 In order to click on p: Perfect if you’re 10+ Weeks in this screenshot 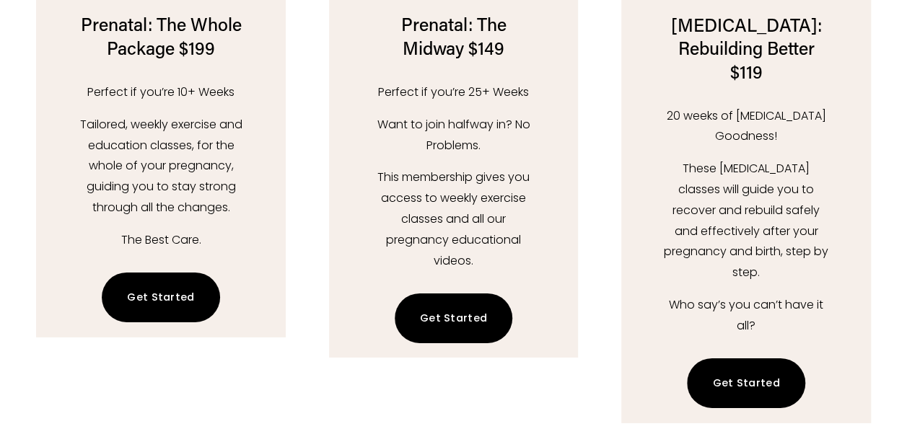, I will do `click(161, 92)`.